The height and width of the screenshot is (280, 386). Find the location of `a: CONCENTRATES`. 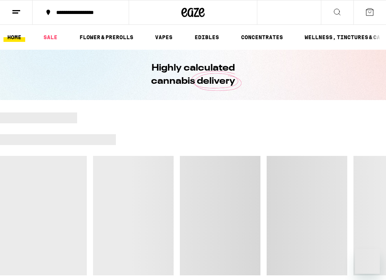

a: CONCENTRATES is located at coordinates (262, 37).